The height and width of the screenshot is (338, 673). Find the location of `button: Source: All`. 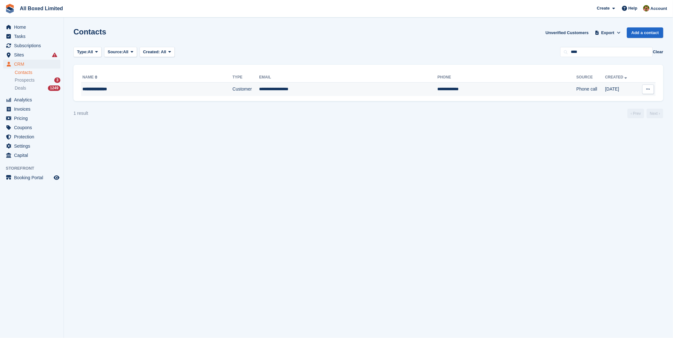

button: Source: All is located at coordinates (120, 52).